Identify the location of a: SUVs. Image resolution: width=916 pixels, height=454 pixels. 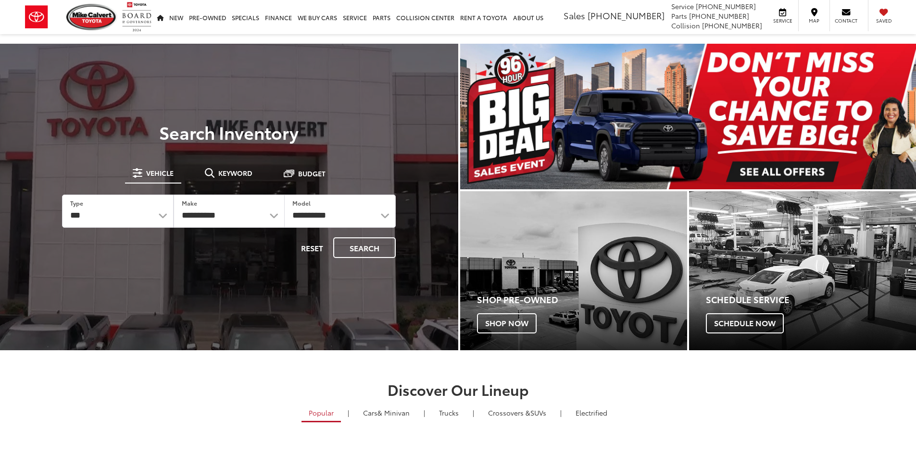
(517, 413).